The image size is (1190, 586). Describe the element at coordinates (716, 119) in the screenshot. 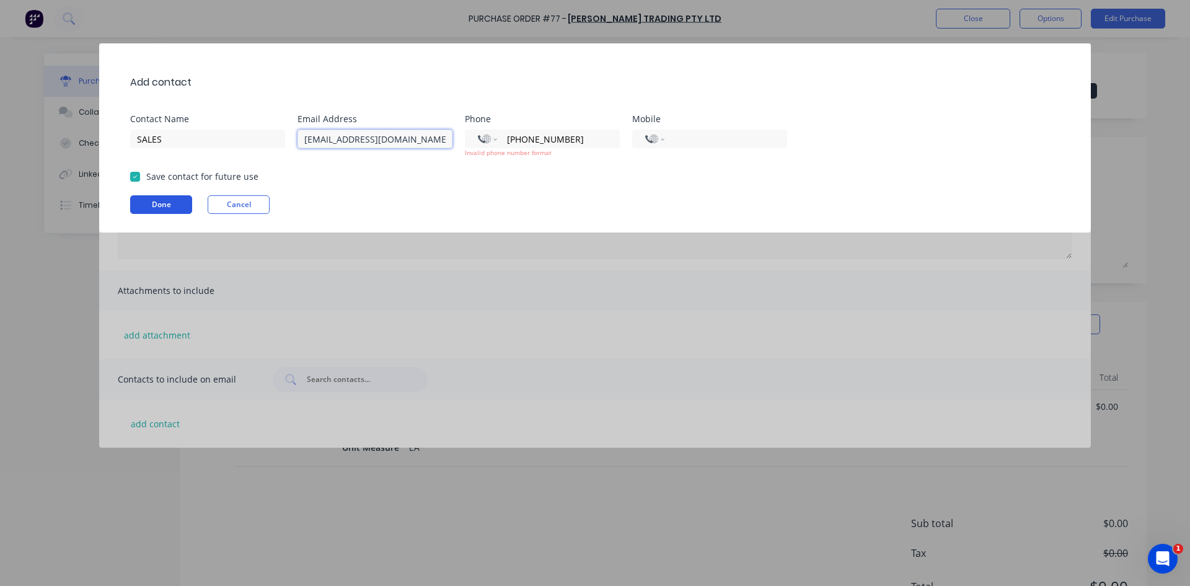

I see `div: Mobile` at that location.